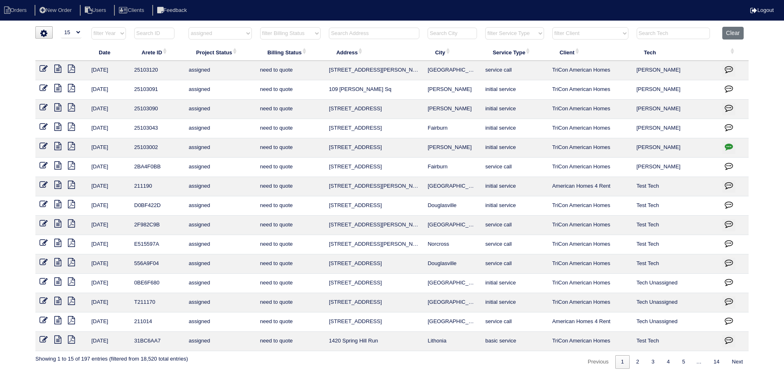 This screenshot has height=375, width=784. Describe the element at coordinates (157, 186) in the screenshot. I see `td: 211190` at that location.